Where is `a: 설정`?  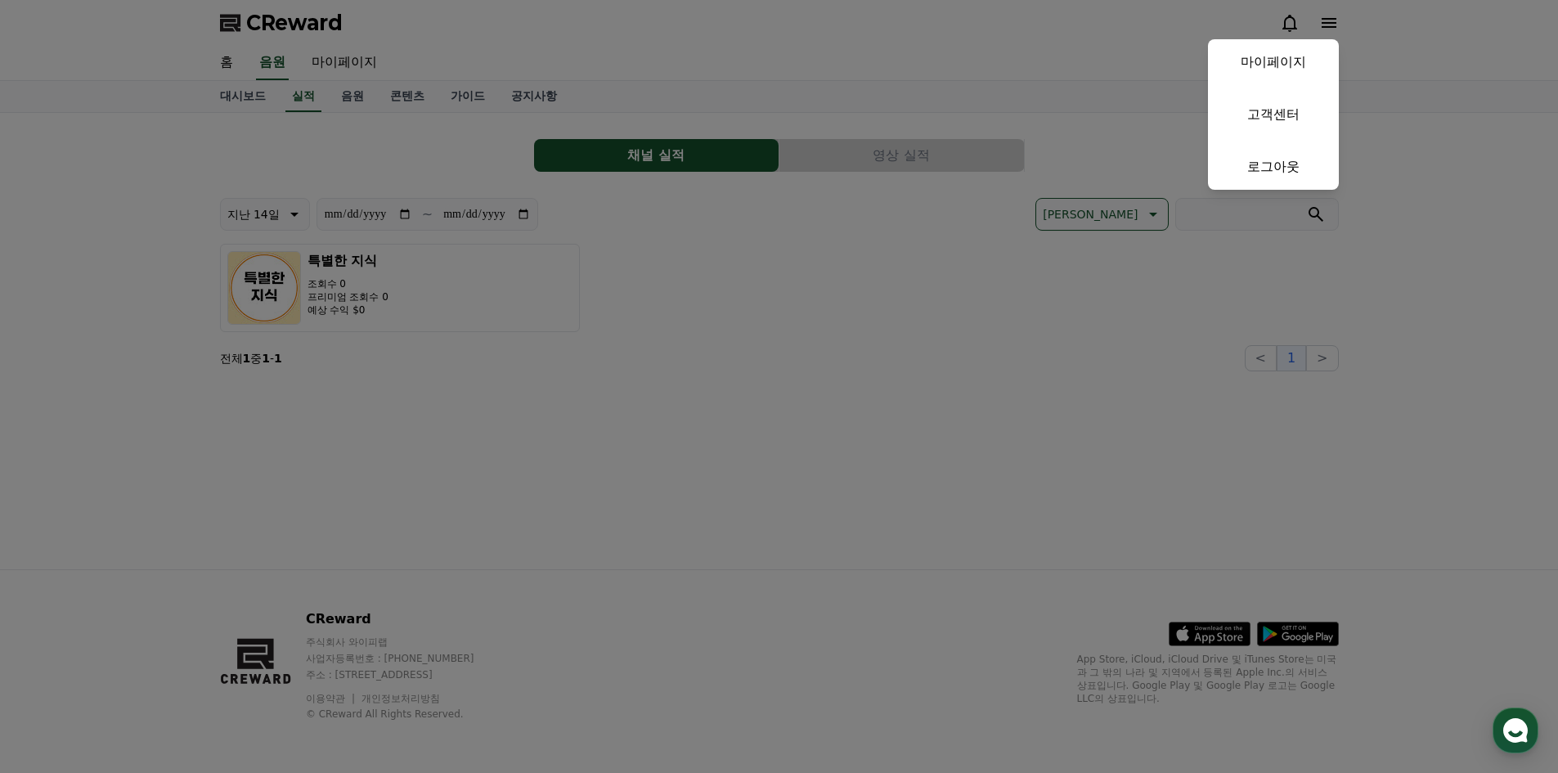
a: 설정 is located at coordinates (263, 539).